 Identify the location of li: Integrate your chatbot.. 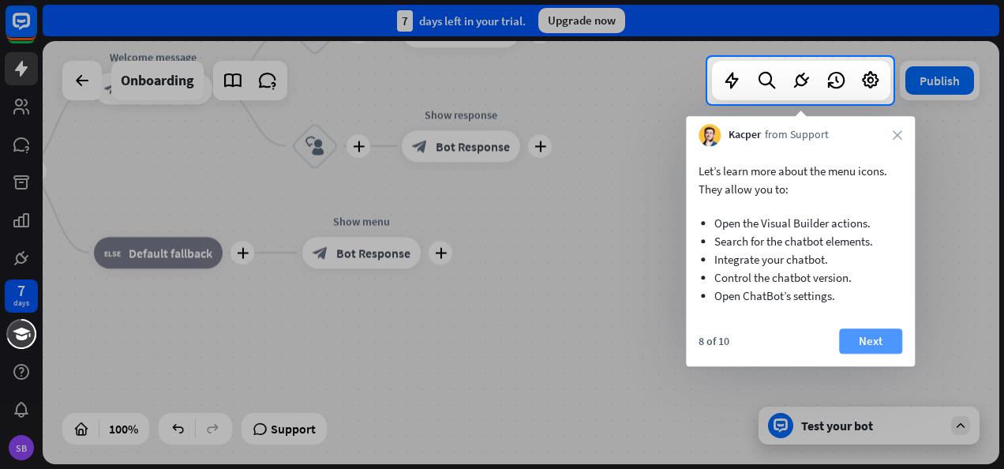
(800, 259).